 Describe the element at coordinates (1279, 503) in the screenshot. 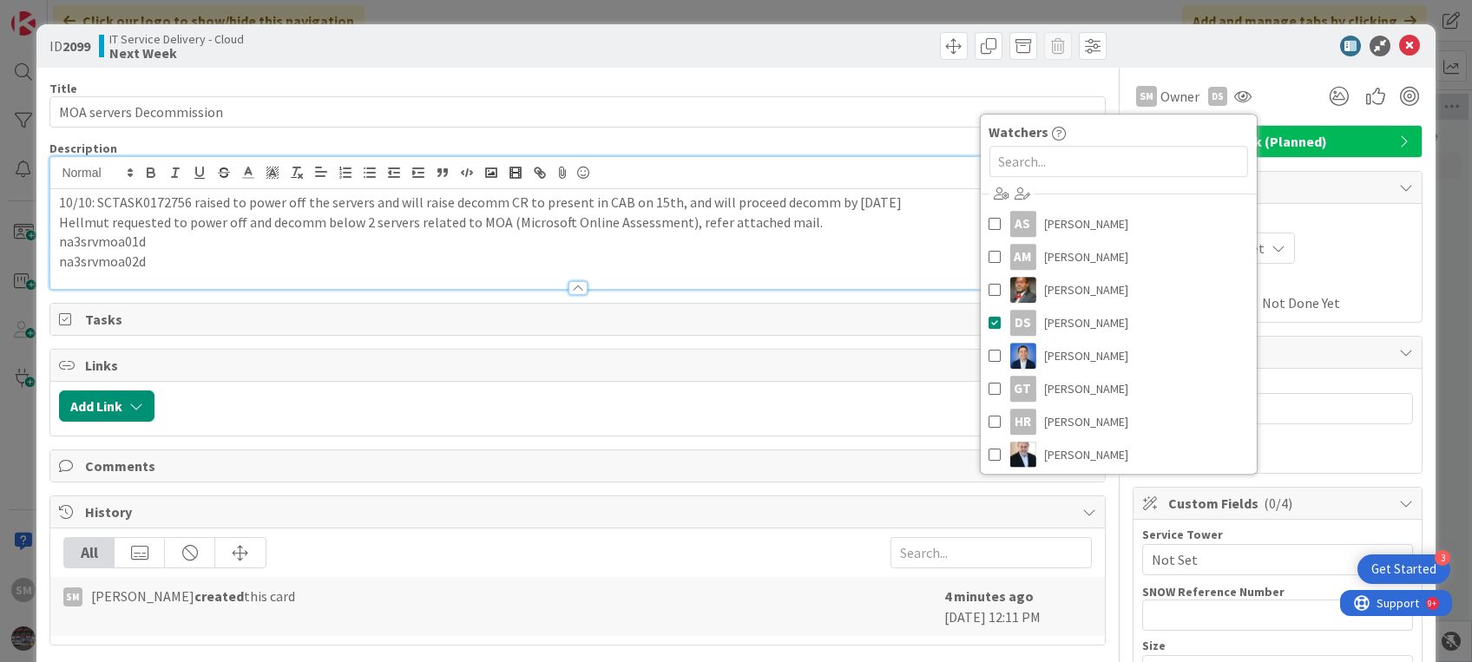

I see `span: Custom Fields` at that location.